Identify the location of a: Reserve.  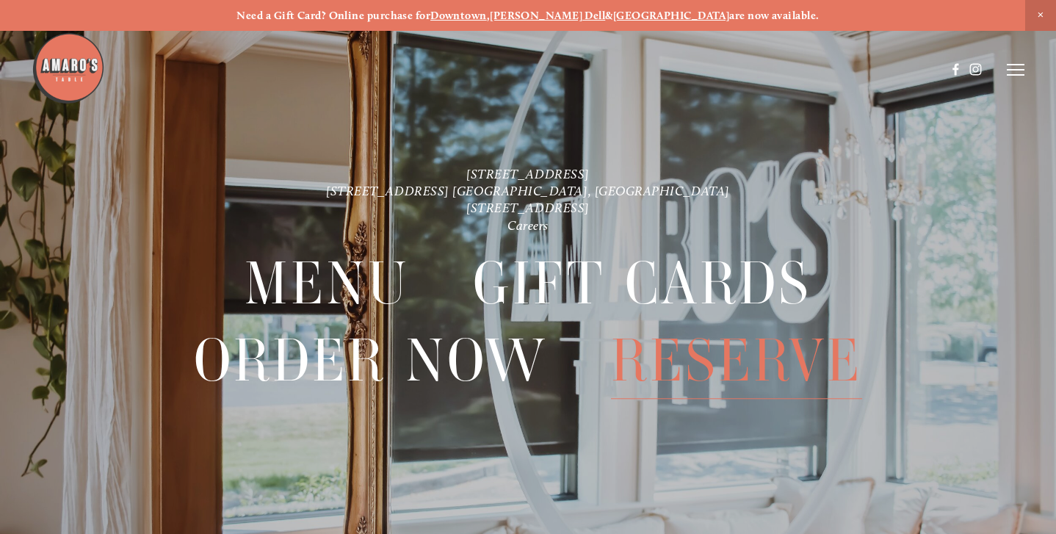
(736, 360).